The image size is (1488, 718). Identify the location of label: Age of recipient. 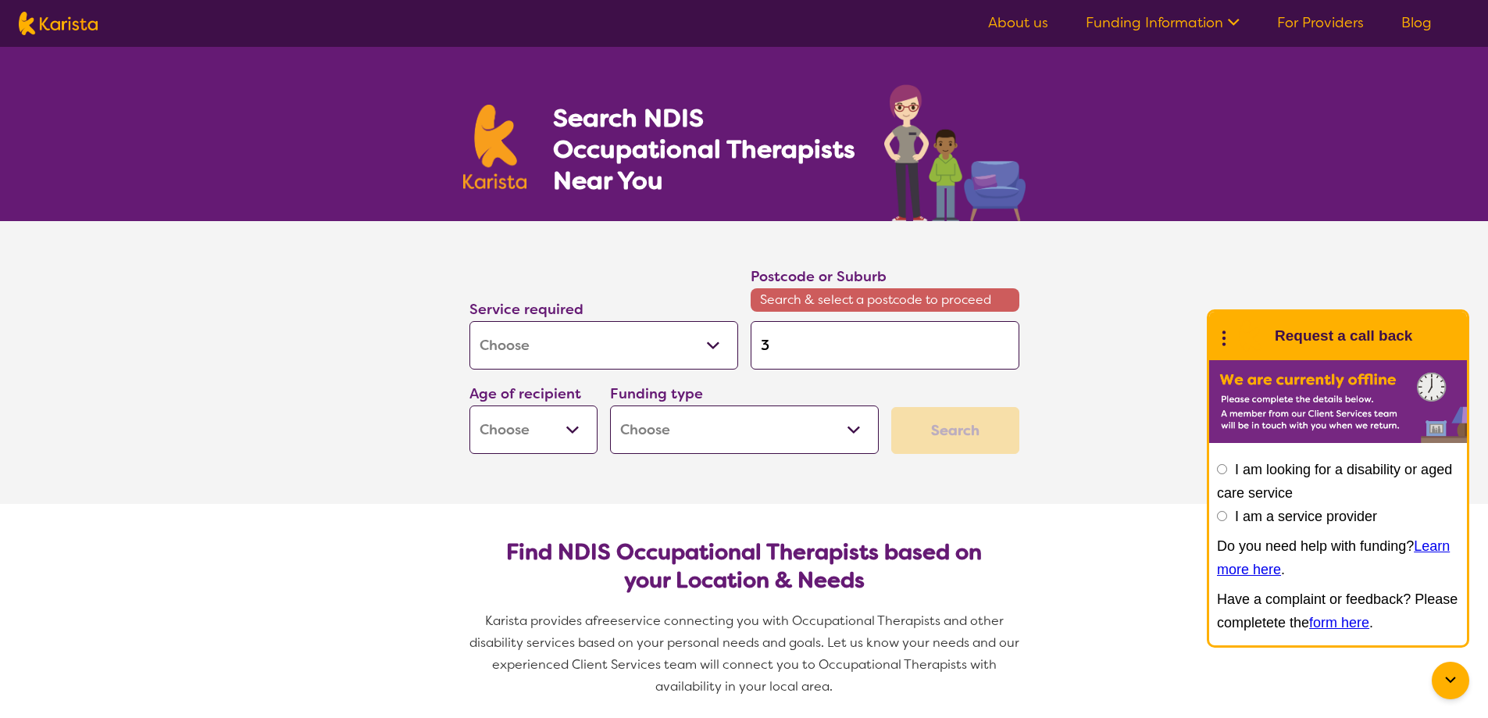
(525, 394).